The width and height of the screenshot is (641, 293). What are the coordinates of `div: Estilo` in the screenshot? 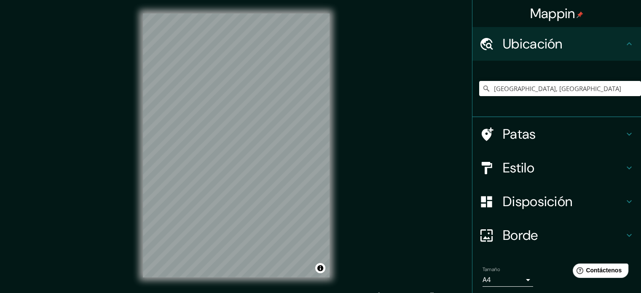 It's located at (557, 168).